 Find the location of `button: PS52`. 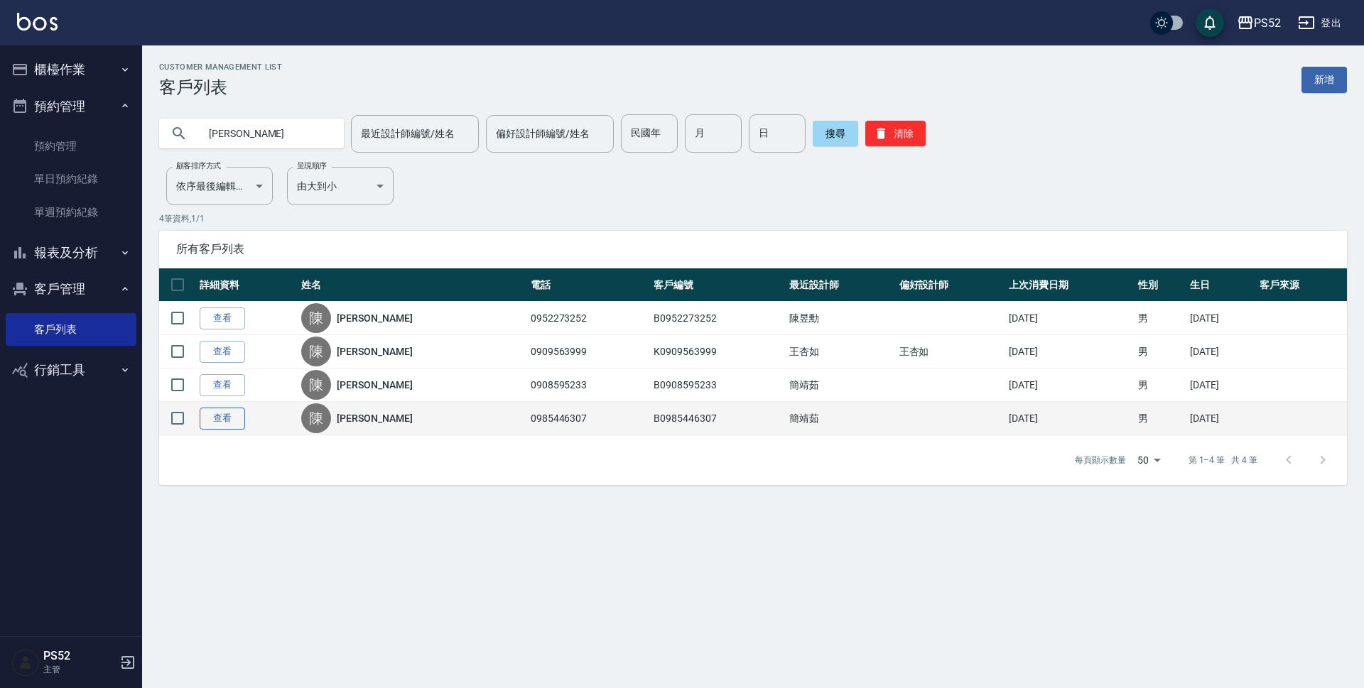

button: PS52 is located at coordinates (1258, 23).